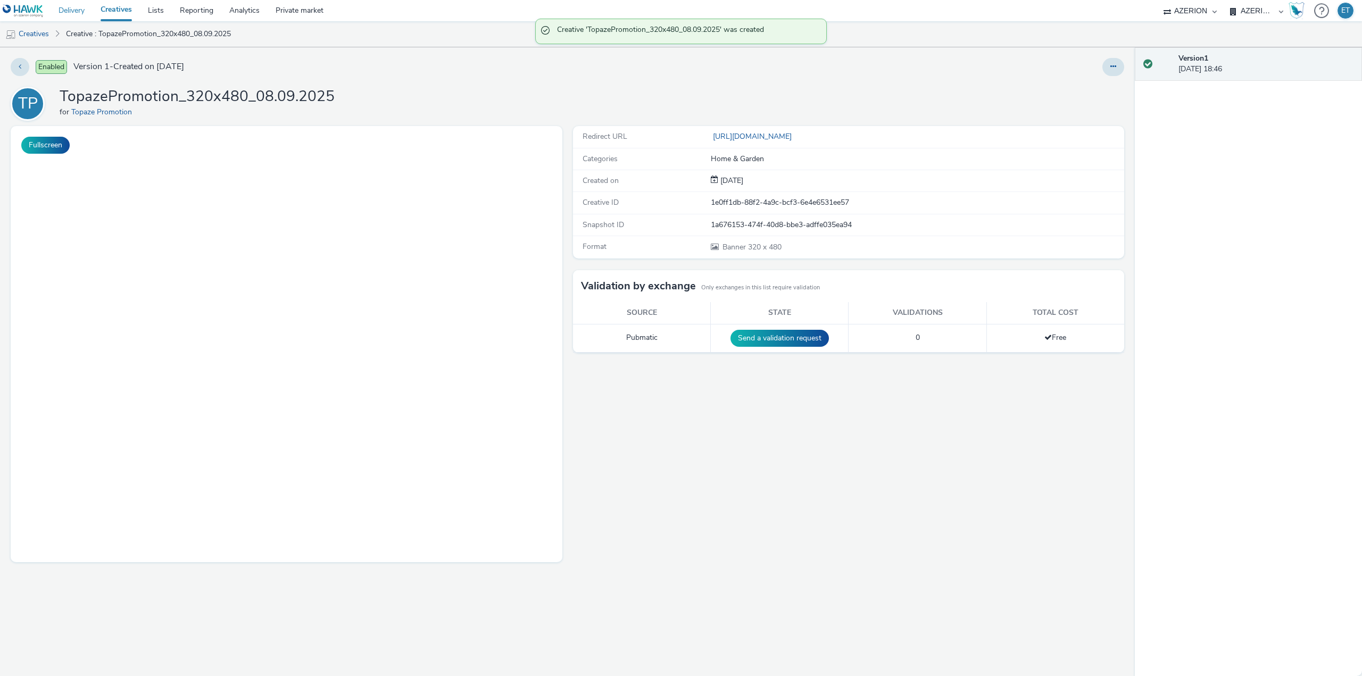  I want to click on div: ET, so click(1346, 11).